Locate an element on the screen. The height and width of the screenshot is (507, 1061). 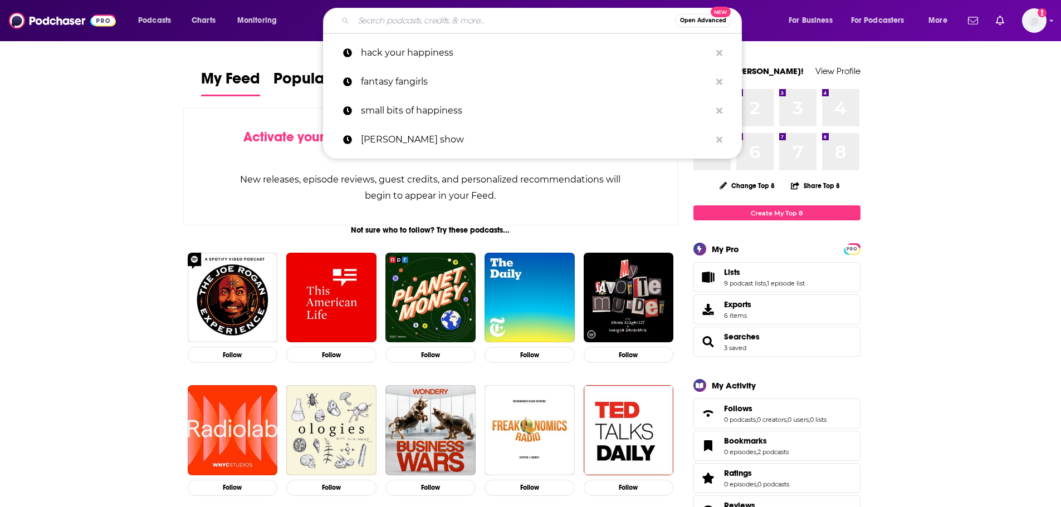
a: My Favorite Murder with Karen Kilgariff and Georgia Hardstark is located at coordinates (629, 298).